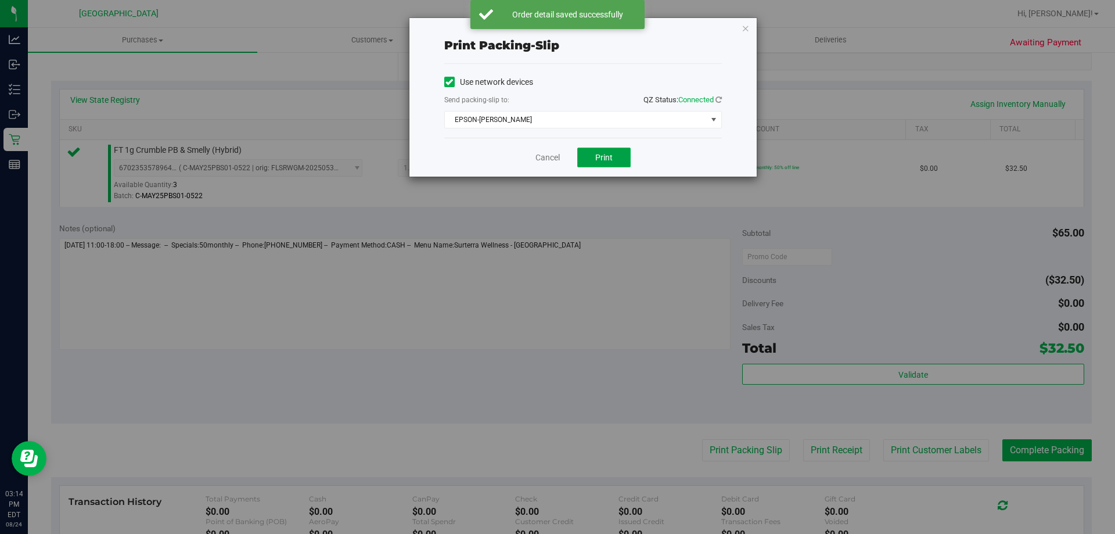 The height and width of the screenshot is (534, 1115). What do you see at coordinates (604, 157) in the screenshot?
I see `span: Print` at bounding box center [604, 157].